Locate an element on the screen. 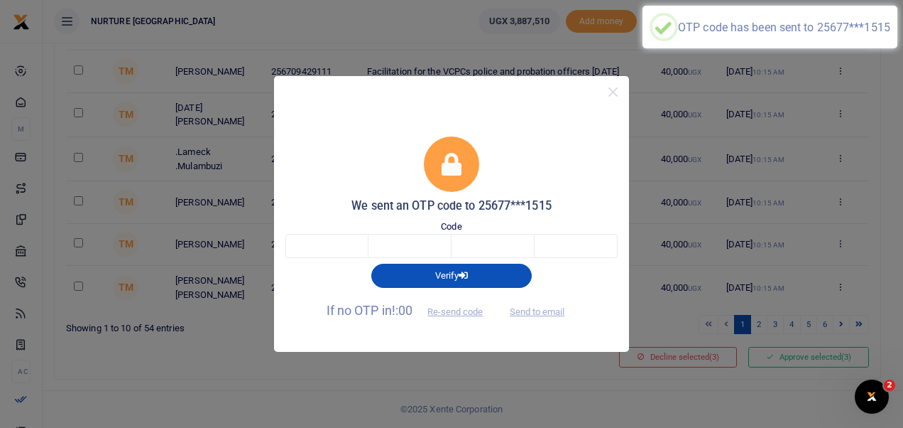 The width and height of the screenshot is (903, 428). span: 2 is located at coordinates (890, 385).